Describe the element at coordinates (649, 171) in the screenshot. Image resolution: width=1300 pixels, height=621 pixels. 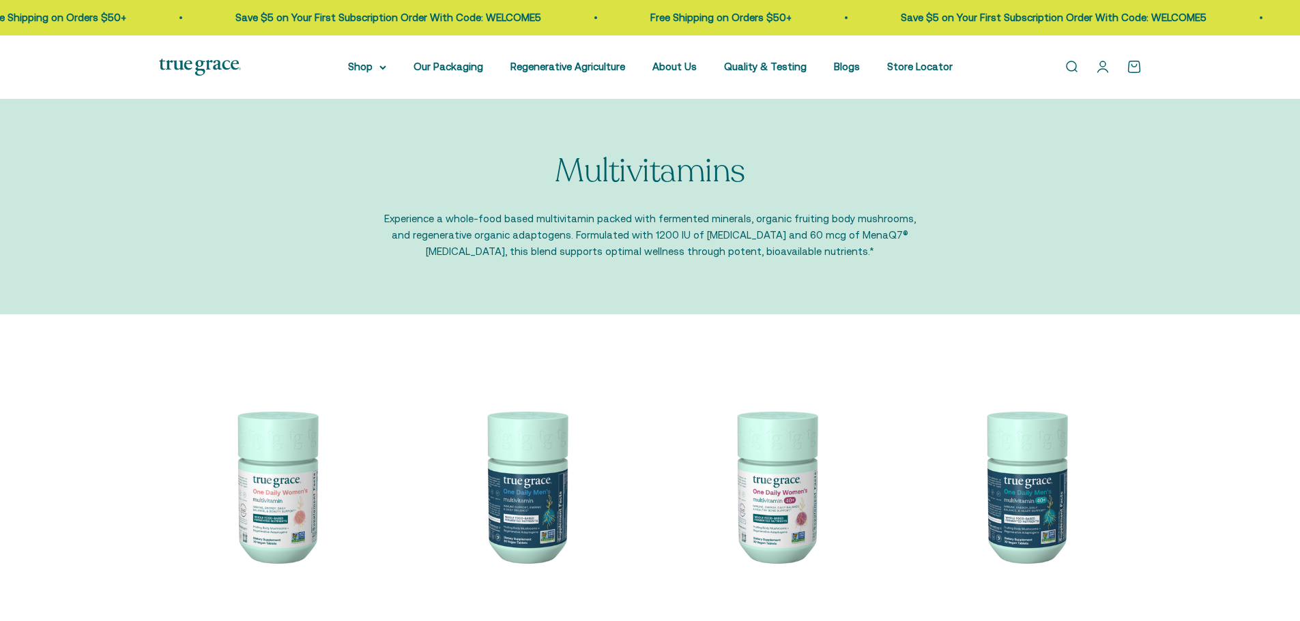
I see `p: Multivitamins` at that location.